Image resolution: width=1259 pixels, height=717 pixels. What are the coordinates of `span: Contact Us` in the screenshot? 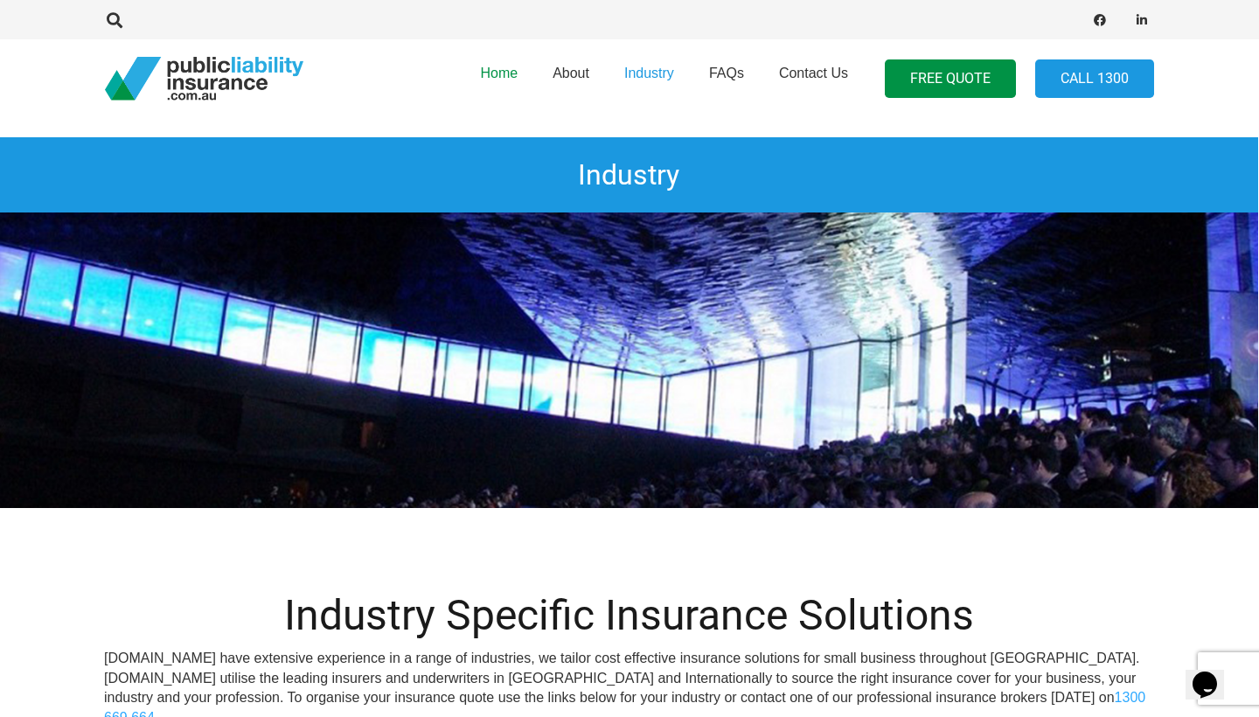 It's located at (813, 73).